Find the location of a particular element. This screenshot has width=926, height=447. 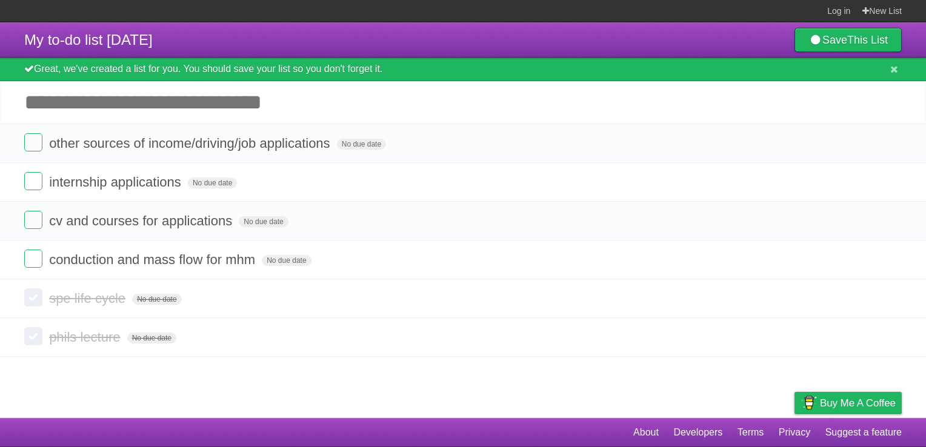

img: Buy me a coffee is located at coordinates (808, 403).